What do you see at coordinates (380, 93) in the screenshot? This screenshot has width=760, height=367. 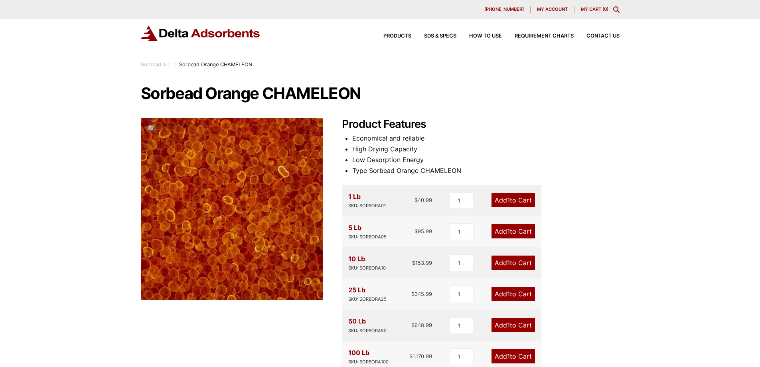 I see `h1: Sorbead Orange CHAMELEON` at bounding box center [380, 93].